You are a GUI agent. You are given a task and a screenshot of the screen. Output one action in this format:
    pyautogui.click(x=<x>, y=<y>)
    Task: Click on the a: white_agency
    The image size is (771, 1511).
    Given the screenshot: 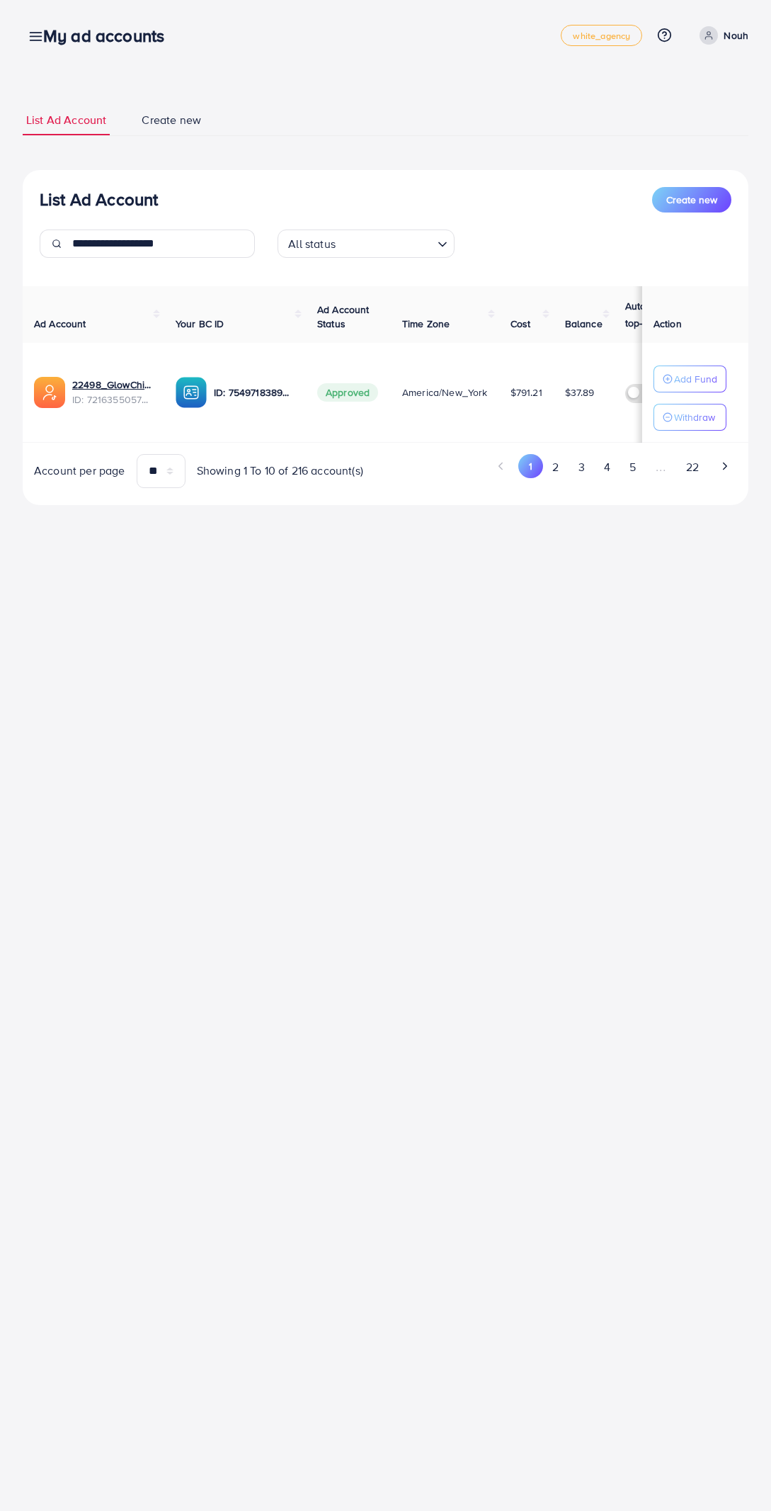 What is the action you would take?
    pyautogui.click(x=601, y=35)
    